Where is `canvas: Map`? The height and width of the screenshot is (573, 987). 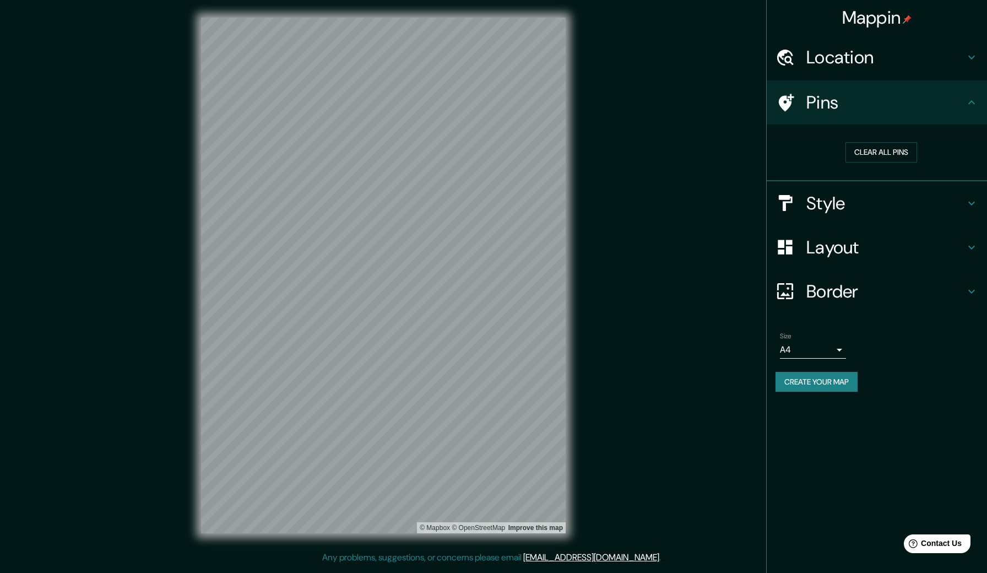
canvas: Map is located at coordinates (383, 275).